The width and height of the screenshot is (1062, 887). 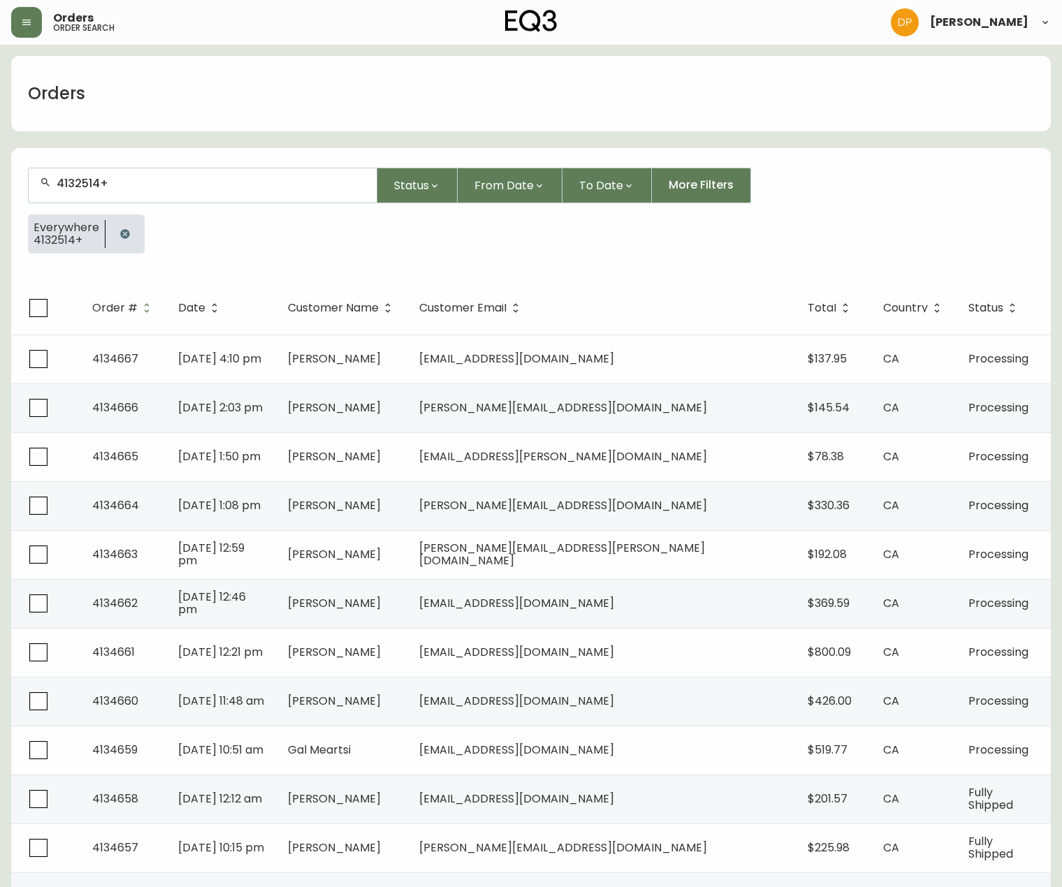 I want to click on span: $137.95, so click(x=827, y=358).